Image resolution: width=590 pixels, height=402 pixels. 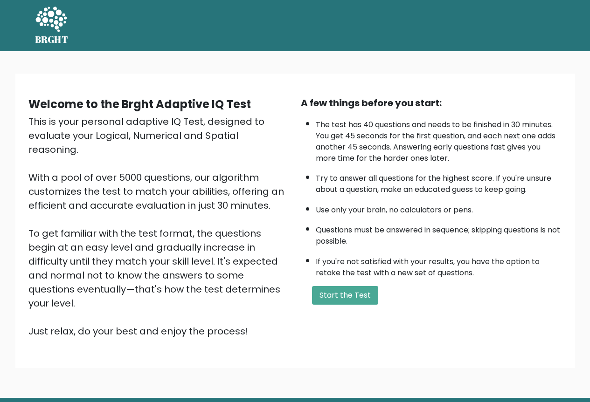 I want to click on li: If you're not satisfied with your results, you have the option to retake the test with a new set ..., so click(x=439, y=265).